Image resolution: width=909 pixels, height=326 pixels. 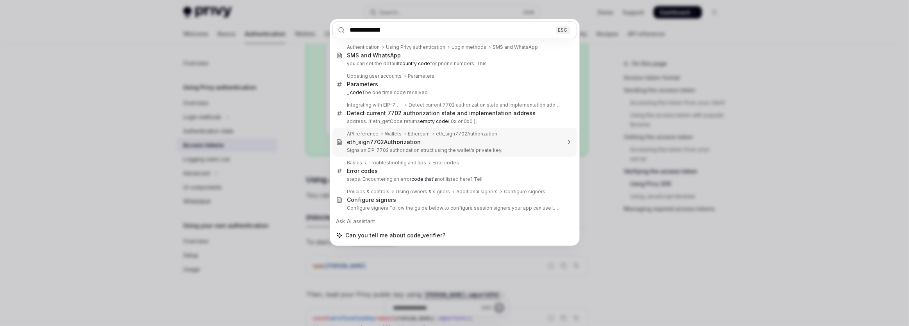 What do you see at coordinates (415, 63) in the screenshot?
I see `b: country code` at bounding box center [415, 63].